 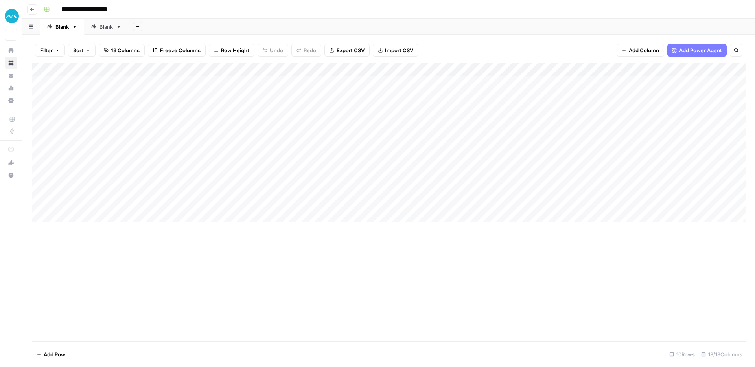 I want to click on button: Sort, so click(x=82, y=50).